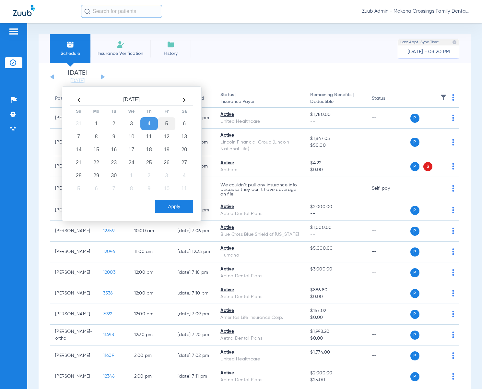 This screenshot has height=389, width=482. What do you see at coordinates (389, 99) in the screenshot?
I see `th: Status` at bounding box center [389, 99].